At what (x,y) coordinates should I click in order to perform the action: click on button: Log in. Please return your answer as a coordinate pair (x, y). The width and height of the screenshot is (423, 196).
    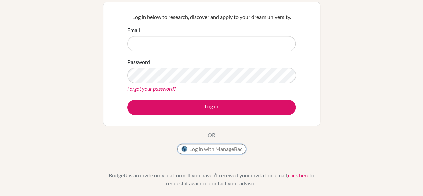
    Looking at the image, I should click on (211, 107).